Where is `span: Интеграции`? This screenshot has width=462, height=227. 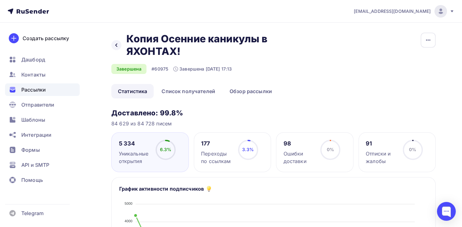
span: Интеграции is located at coordinates (36, 135).